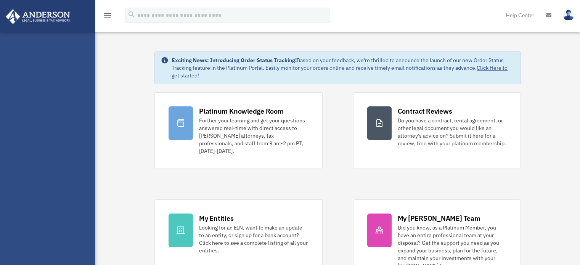 The image size is (580, 265). I want to click on img: User Pic, so click(569, 15).